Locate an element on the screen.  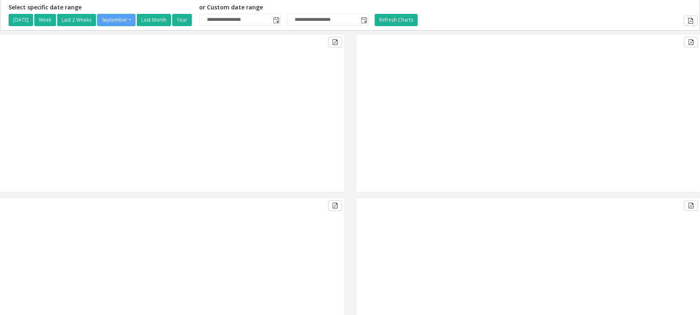
button: September is located at coordinates (116, 20).